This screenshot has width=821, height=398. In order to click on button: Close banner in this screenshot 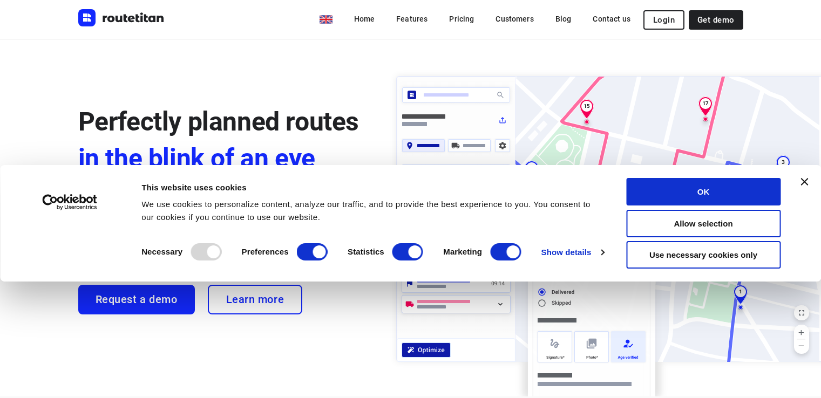, I will do `click(804, 182)`.